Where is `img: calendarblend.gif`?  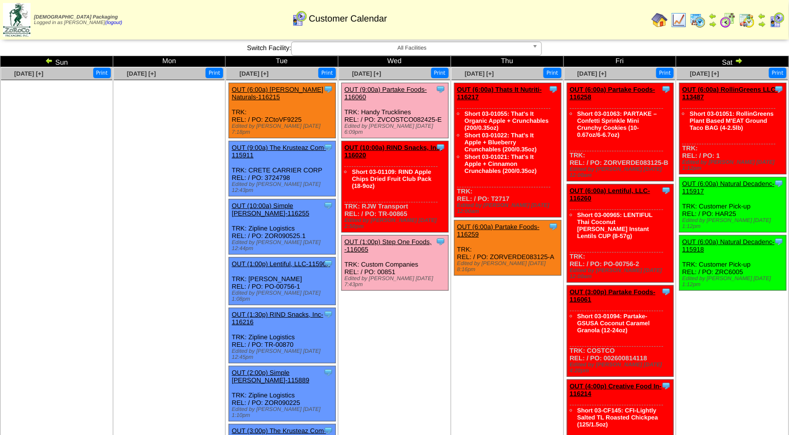
img: calendarblend.gif is located at coordinates (728, 20).